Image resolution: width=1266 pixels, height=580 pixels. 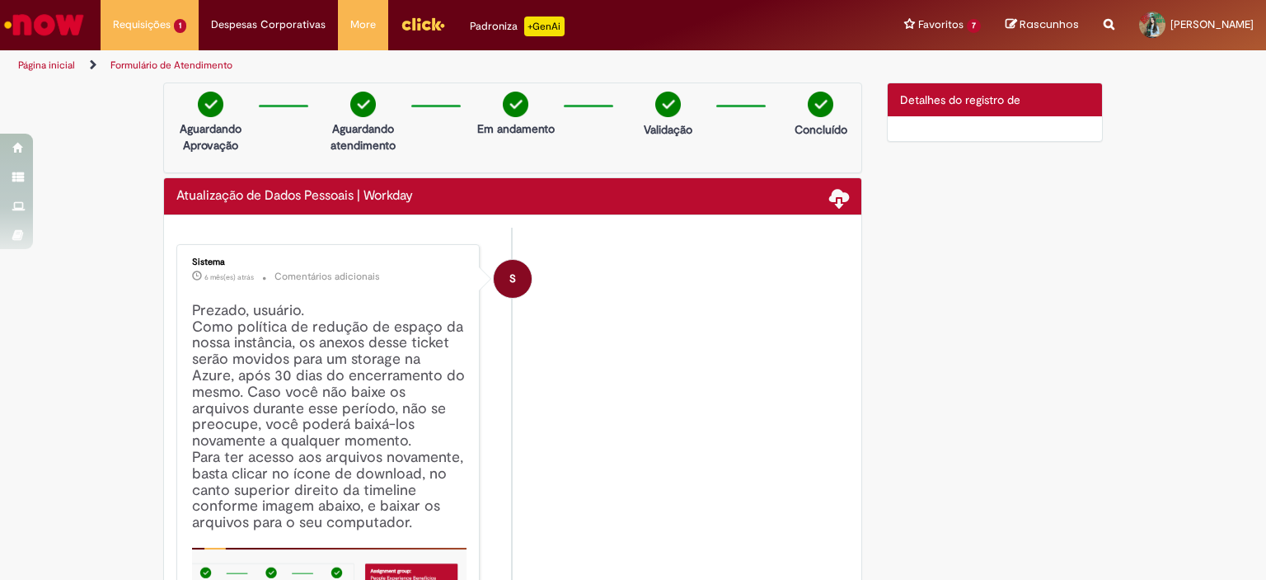 I want to click on span: S, so click(x=513, y=279).